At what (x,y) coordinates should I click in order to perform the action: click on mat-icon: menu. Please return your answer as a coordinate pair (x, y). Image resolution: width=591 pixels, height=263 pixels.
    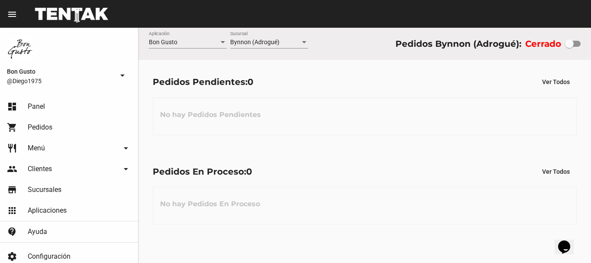
    Looking at the image, I should click on (12, 14).